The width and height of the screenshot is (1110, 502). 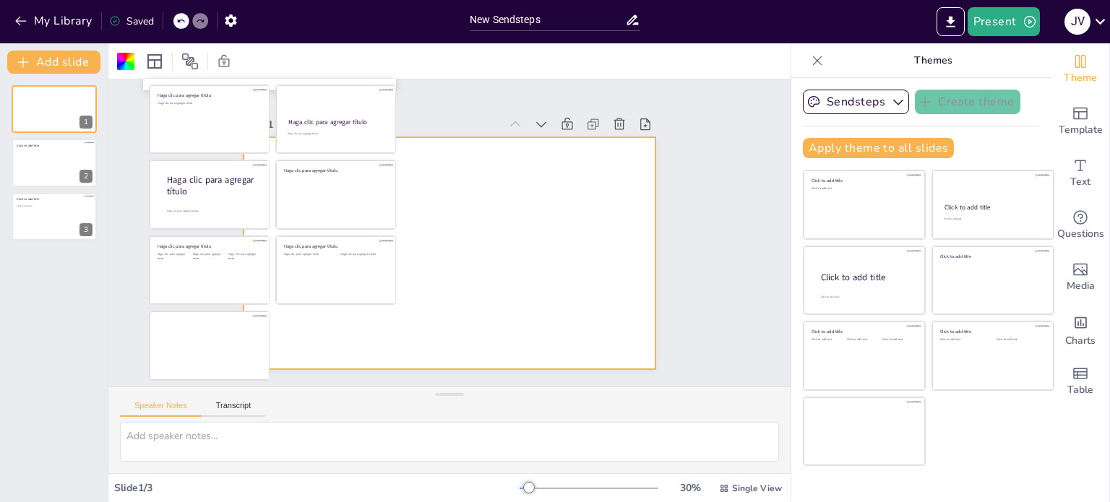 I want to click on button: Export to PowerPoint, so click(x=950, y=22).